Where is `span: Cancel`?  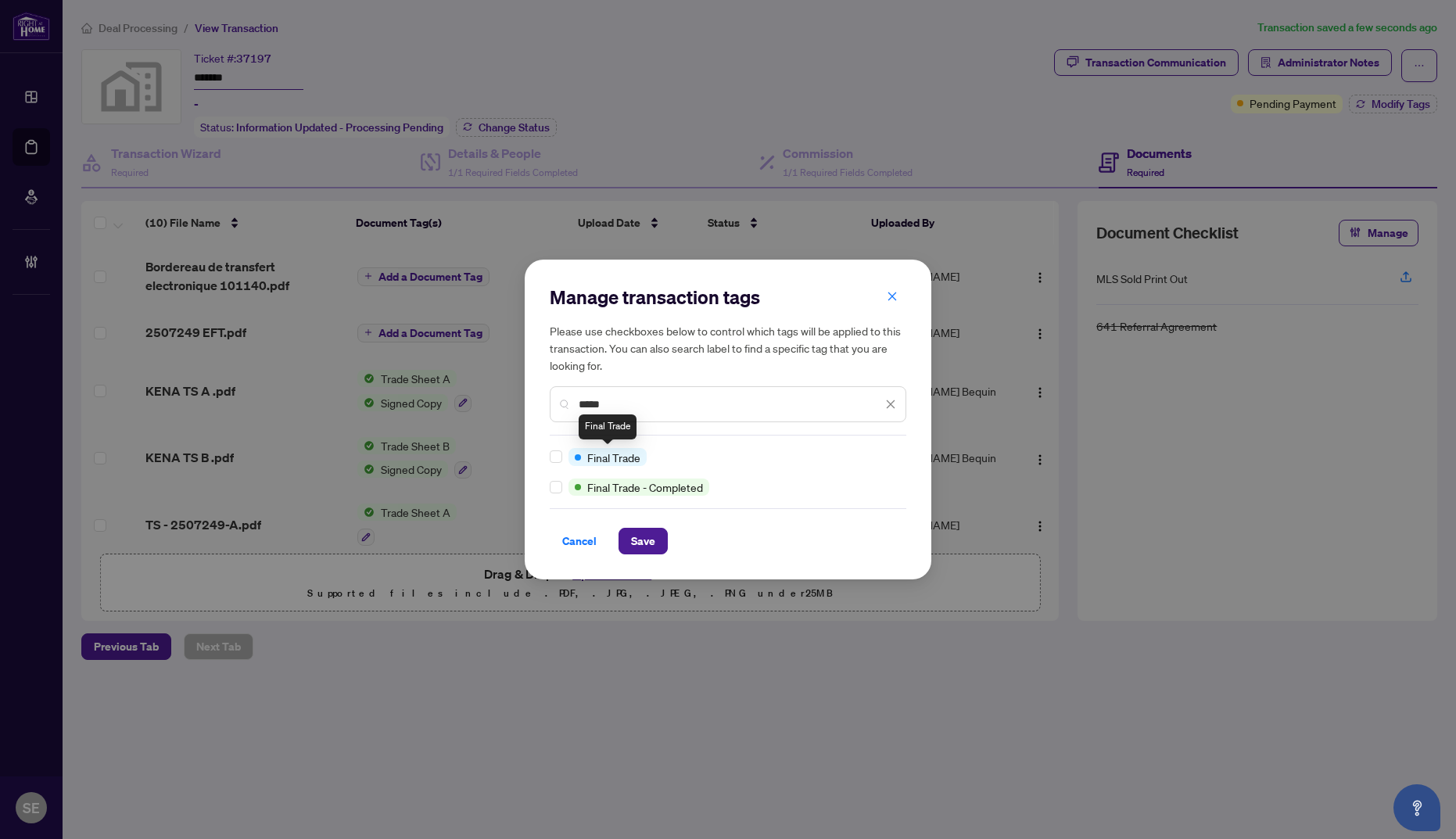
span: Cancel is located at coordinates (579, 541).